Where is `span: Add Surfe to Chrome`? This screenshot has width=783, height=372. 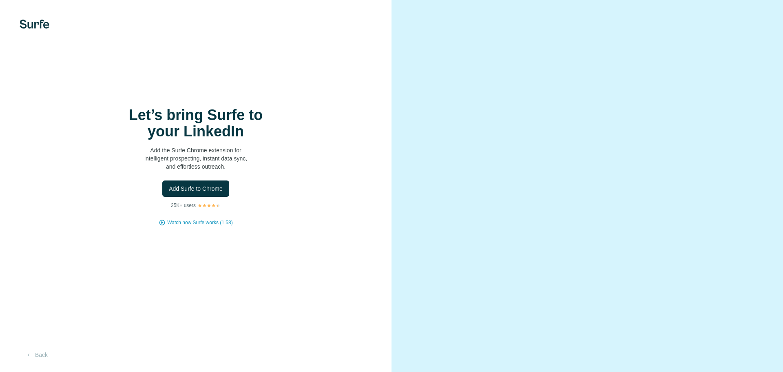 span: Add Surfe to Chrome is located at coordinates (196, 188).